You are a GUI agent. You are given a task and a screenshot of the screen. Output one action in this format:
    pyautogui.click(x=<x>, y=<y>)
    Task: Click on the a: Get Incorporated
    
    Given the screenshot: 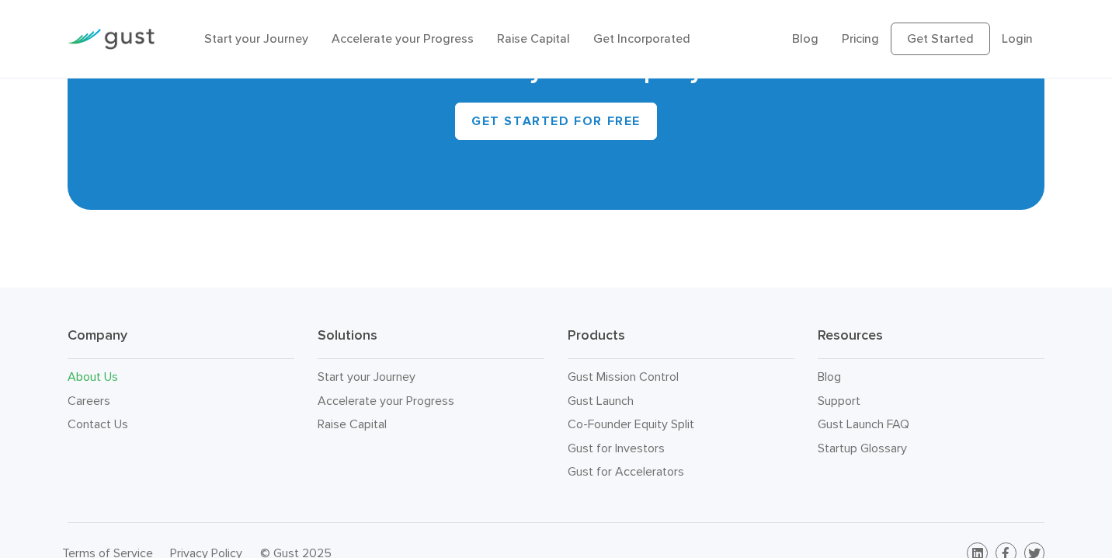 What is the action you would take?
    pyautogui.click(x=641, y=38)
    